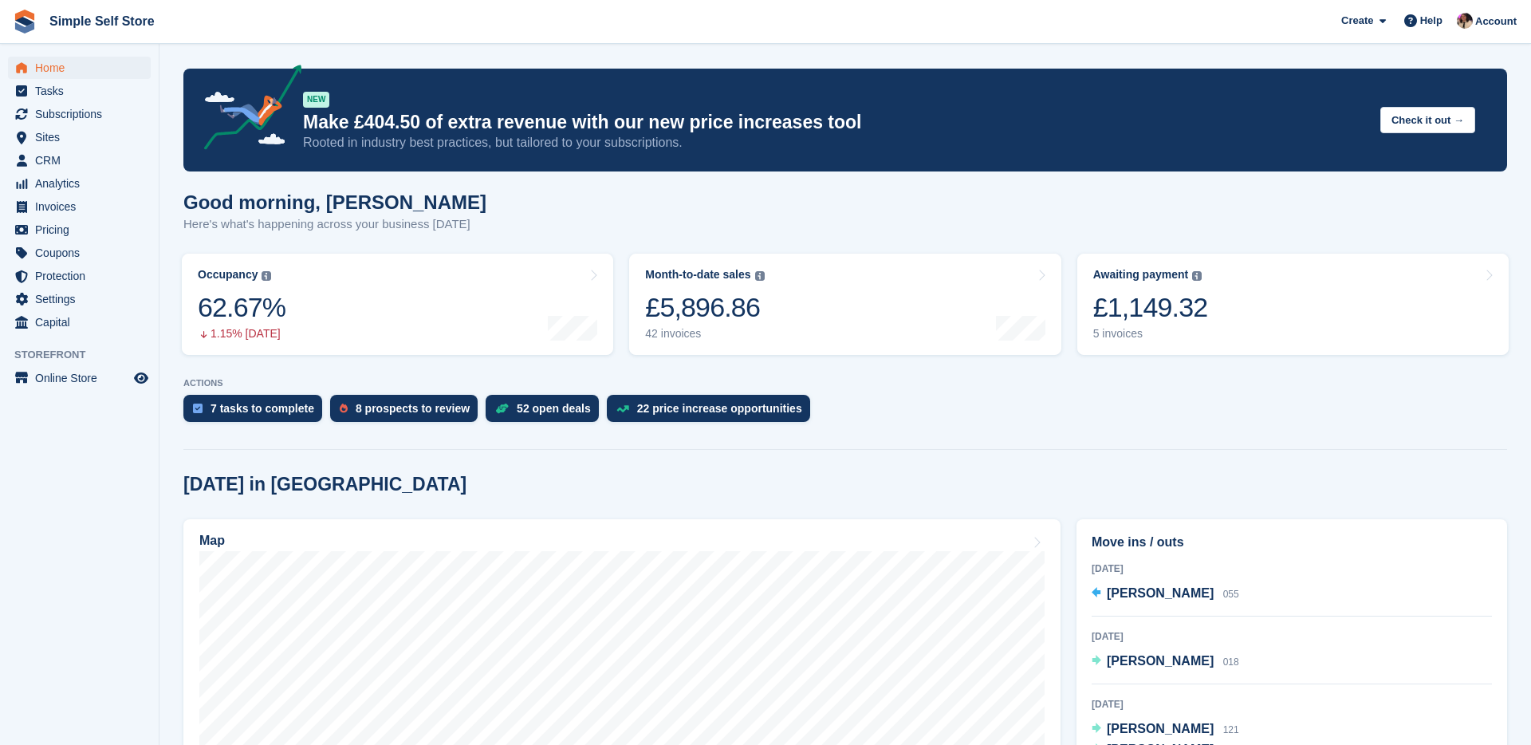  I want to click on span: Invoices, so click(83, 206).